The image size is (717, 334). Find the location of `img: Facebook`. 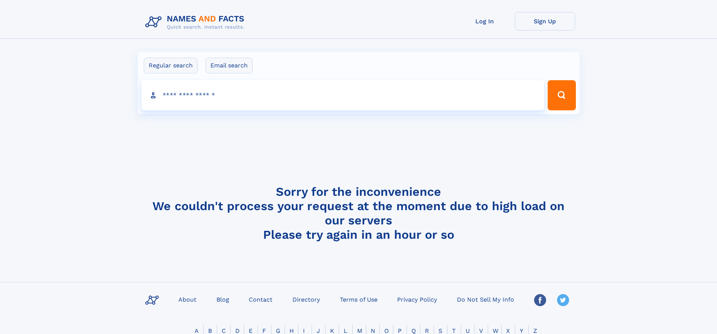

img: Facebook is located at coordinates (540, 300).